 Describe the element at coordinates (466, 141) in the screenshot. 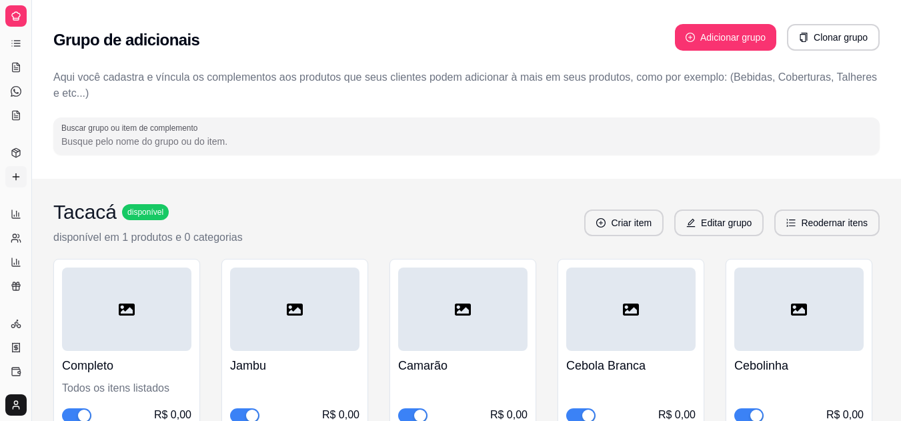

I see `input: Buscar grupo ou item de complemento` at that location.